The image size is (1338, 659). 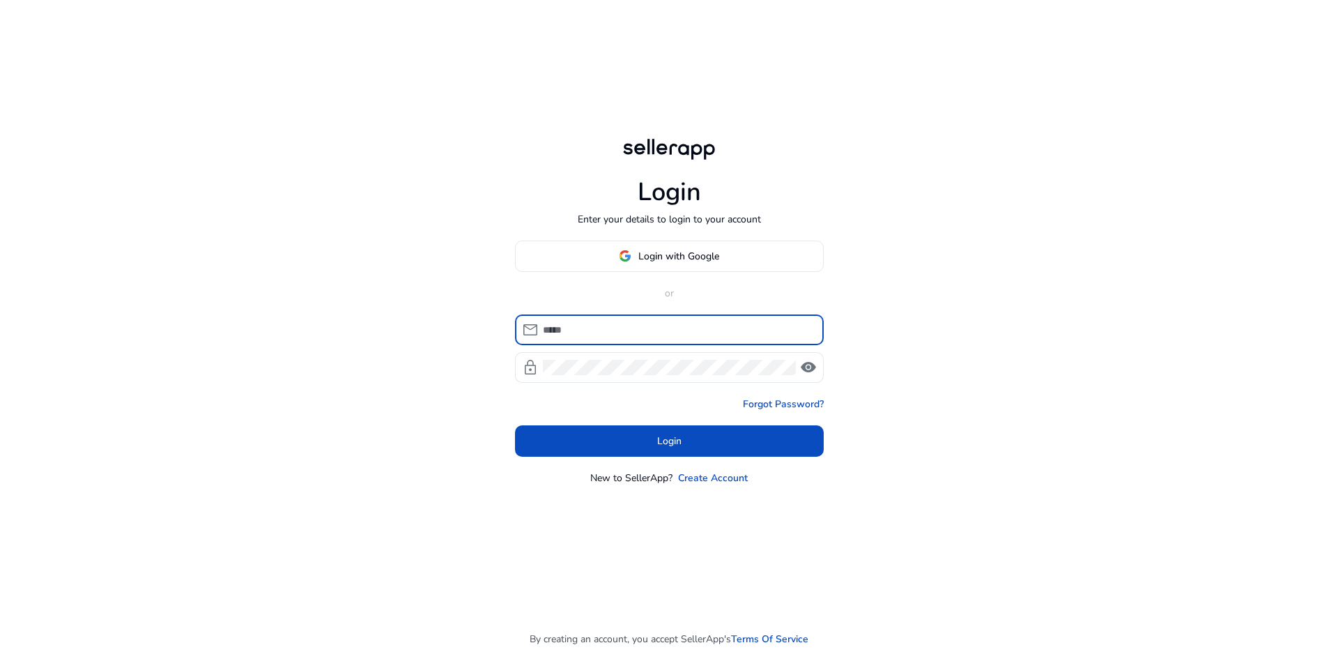 I want to click on p: Enter your details to login to your account, so click(x=669, y=219).